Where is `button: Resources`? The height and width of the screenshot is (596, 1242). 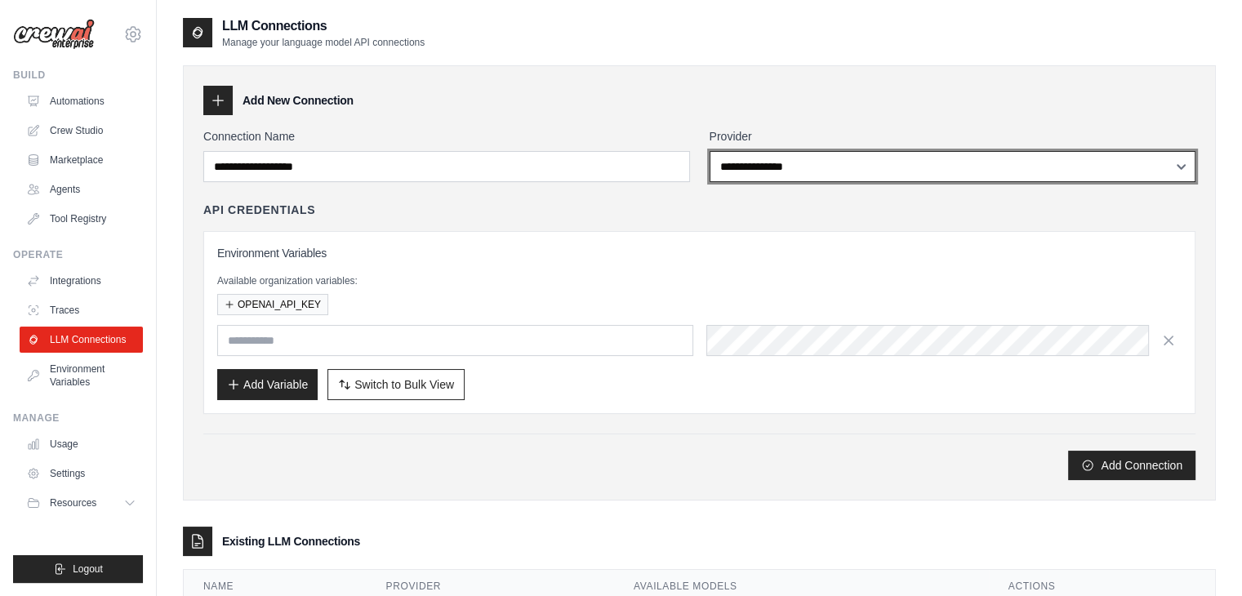
button: Resources is located at coordinates (81, 503).